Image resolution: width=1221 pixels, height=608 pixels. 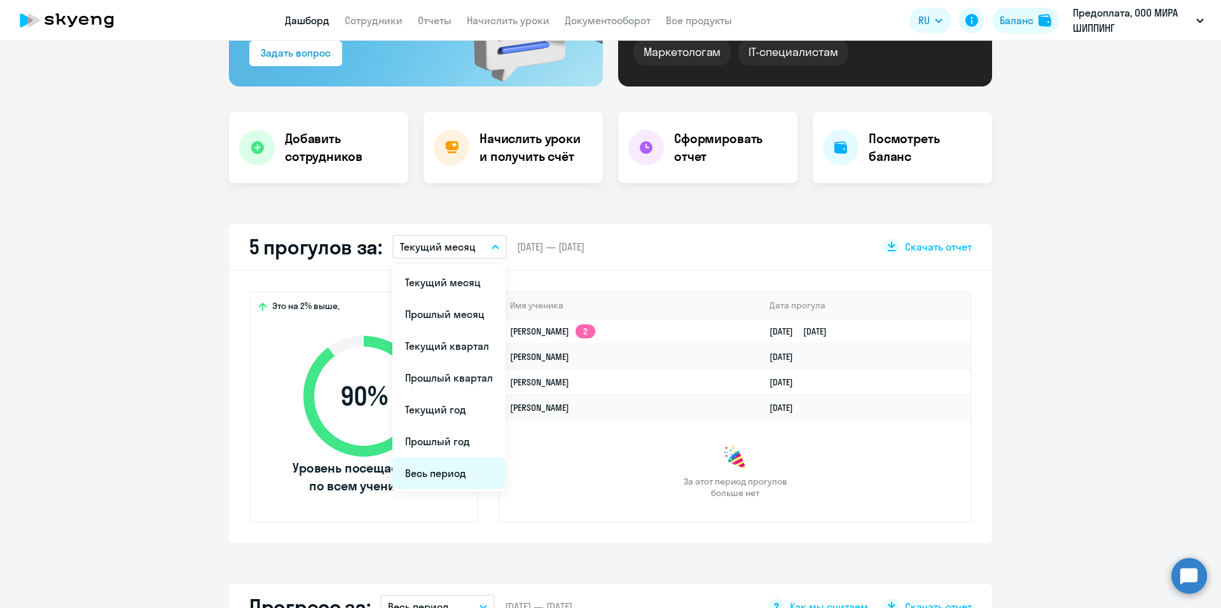 What do you see at coordinates (585, 331) in the screenshot?
I see `app-skyeng-badge: 2` at bounding box center [585, 331].